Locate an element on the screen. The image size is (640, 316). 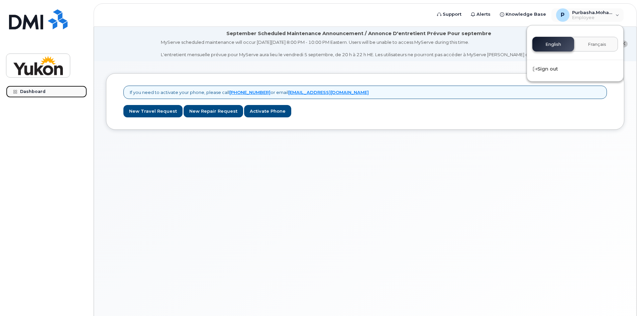
a: Activate Phone is located at coordinates (268, 111).